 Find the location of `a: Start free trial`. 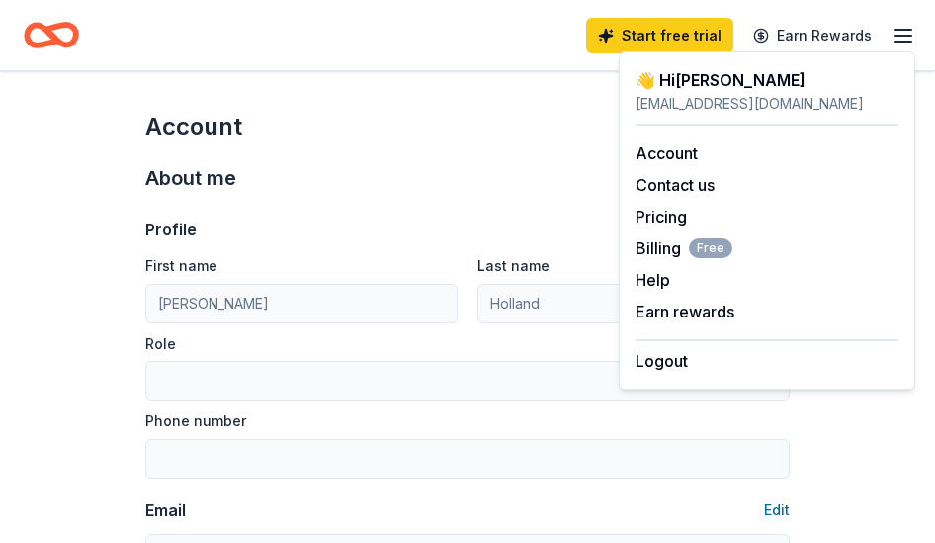

a: Start free trial is located at coordinates (660, 36).